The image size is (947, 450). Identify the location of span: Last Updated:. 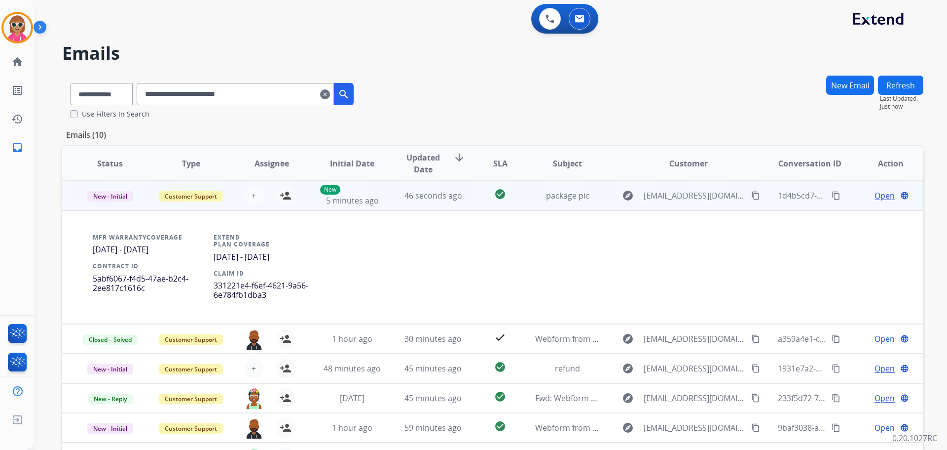
(902, 99).